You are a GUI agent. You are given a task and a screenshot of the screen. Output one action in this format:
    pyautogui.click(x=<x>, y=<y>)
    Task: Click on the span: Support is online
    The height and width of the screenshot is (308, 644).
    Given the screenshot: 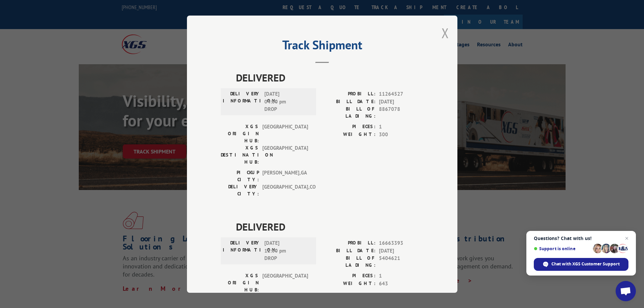 What is the action you would take?
    pyautogui.click(x=562, y=248)
    